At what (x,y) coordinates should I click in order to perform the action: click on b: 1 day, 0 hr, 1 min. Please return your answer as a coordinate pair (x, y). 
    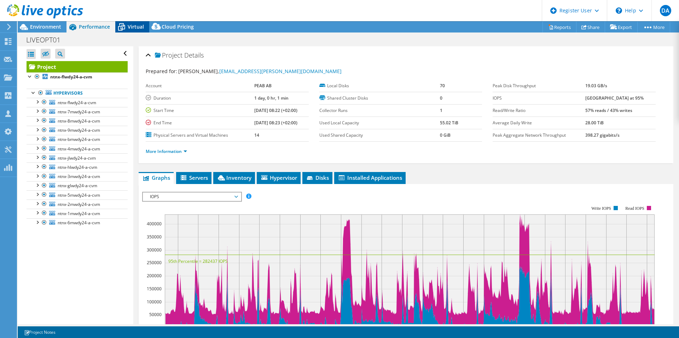
    Looking at the image, I should click on (271, 98).